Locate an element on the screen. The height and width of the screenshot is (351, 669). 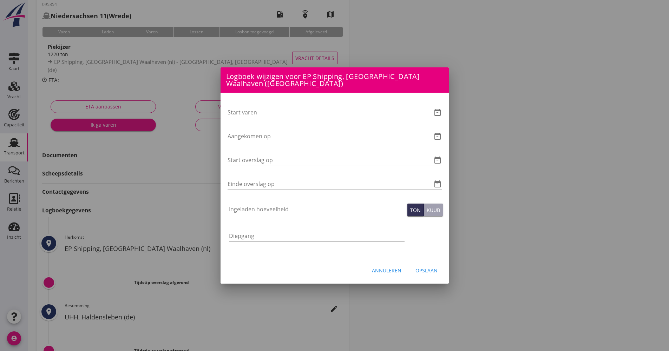
div: Annuleren is located at coordinates (387, 270).